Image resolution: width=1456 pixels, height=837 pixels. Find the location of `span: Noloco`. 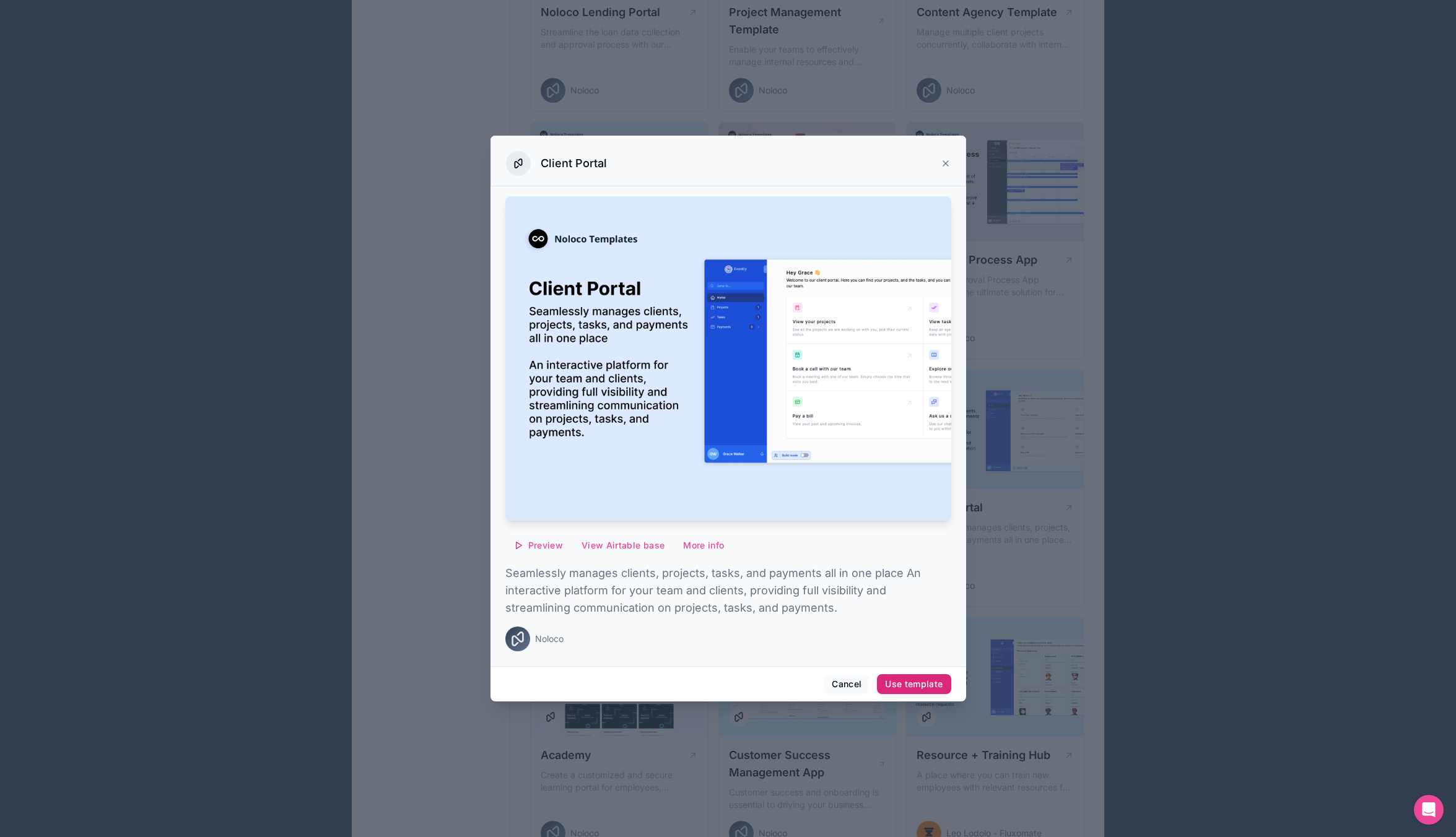

span: Noloco is located at coordinates (549, 639).